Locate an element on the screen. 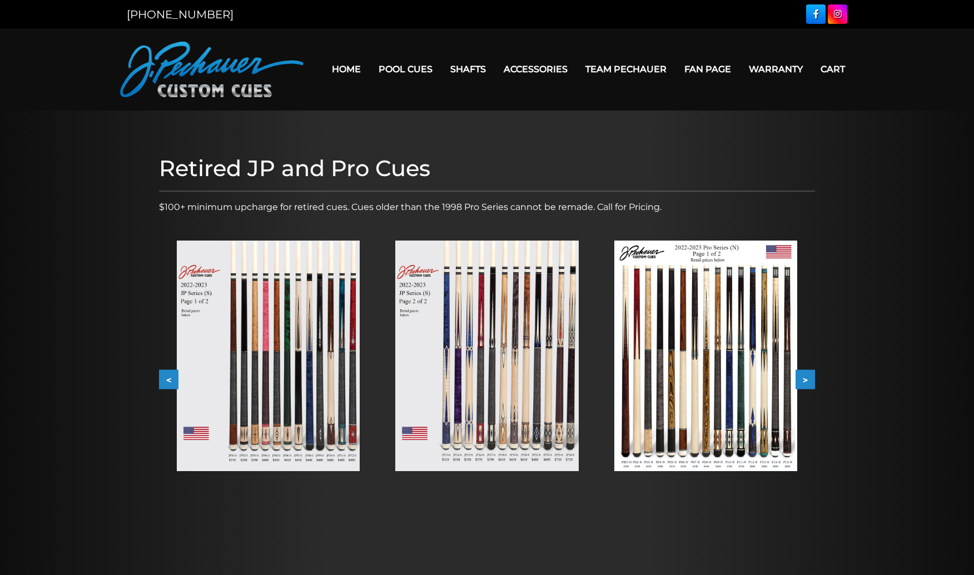  a: Cart is located at coordinates (833, 69).